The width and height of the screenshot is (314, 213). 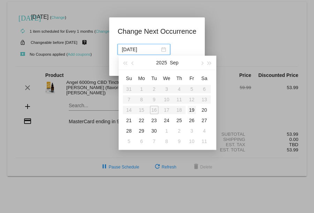 I want to click on div: 10, so click(x=192, y=142).